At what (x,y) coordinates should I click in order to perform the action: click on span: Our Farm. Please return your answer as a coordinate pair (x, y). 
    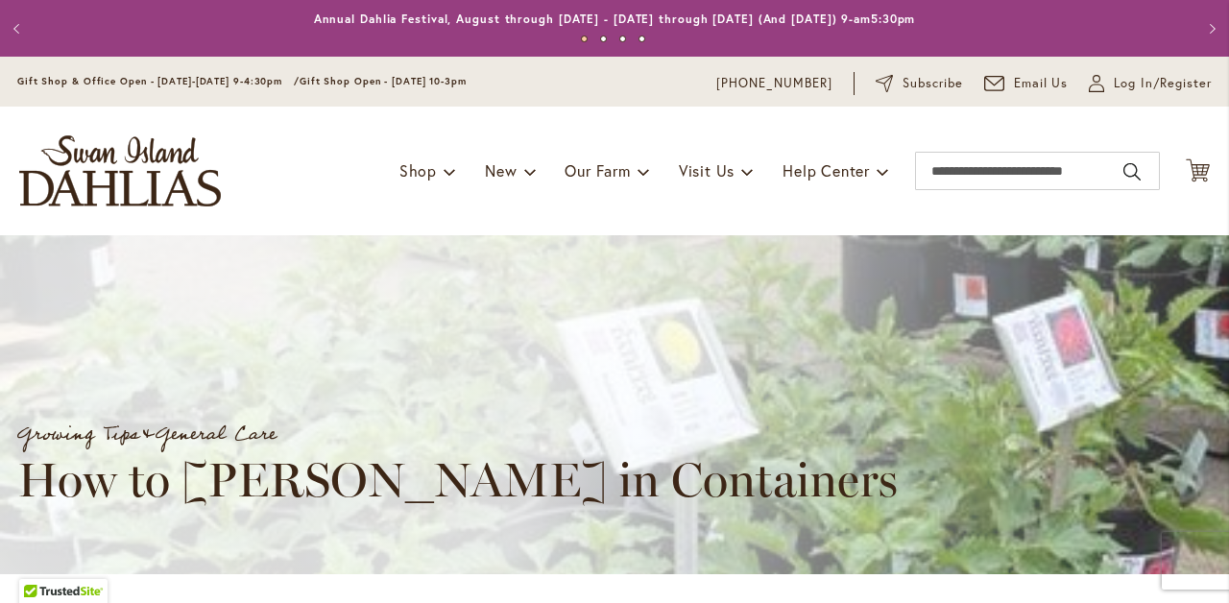
    Looking at the image, I should click on (597, 170).